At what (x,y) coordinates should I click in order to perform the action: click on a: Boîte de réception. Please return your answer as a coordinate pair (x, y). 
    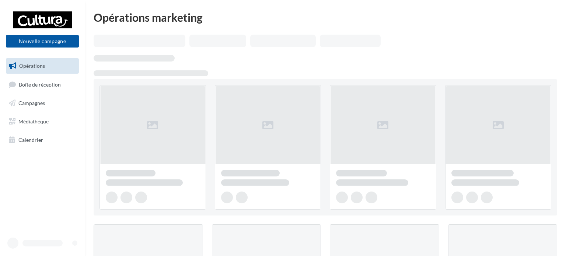
    Looking at the image, I should click on (42, 84).